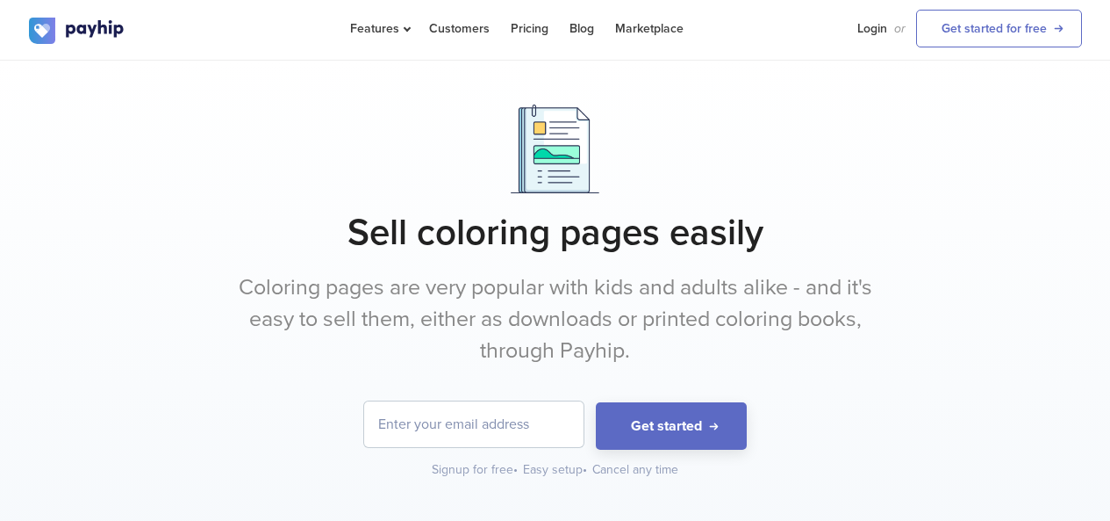 This screenshot has height=521, width=1110. I want to click on div: Easy setup, so click(556, 470).